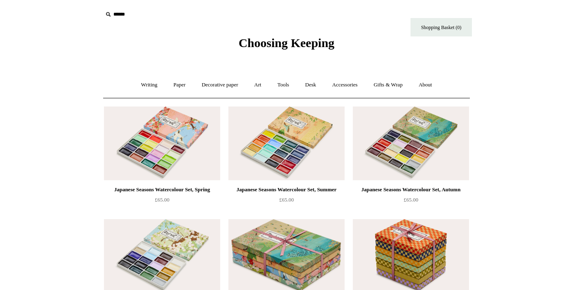 The width and height of the screenshot is (573, 290). What do you see at coordinates (162, 201) in the screenshot?
I see `a: Japanese Seasons Watercolour Set, Spring £65.00` at bounding box center [162, 201].